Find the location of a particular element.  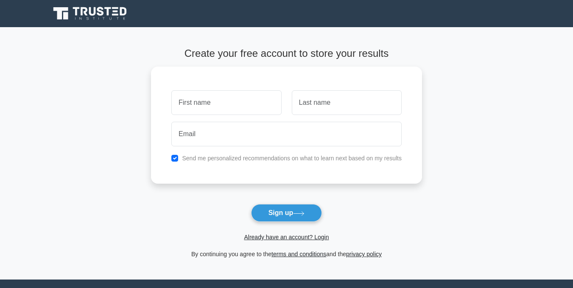

input: Last name is located at coordinates (346, 103).